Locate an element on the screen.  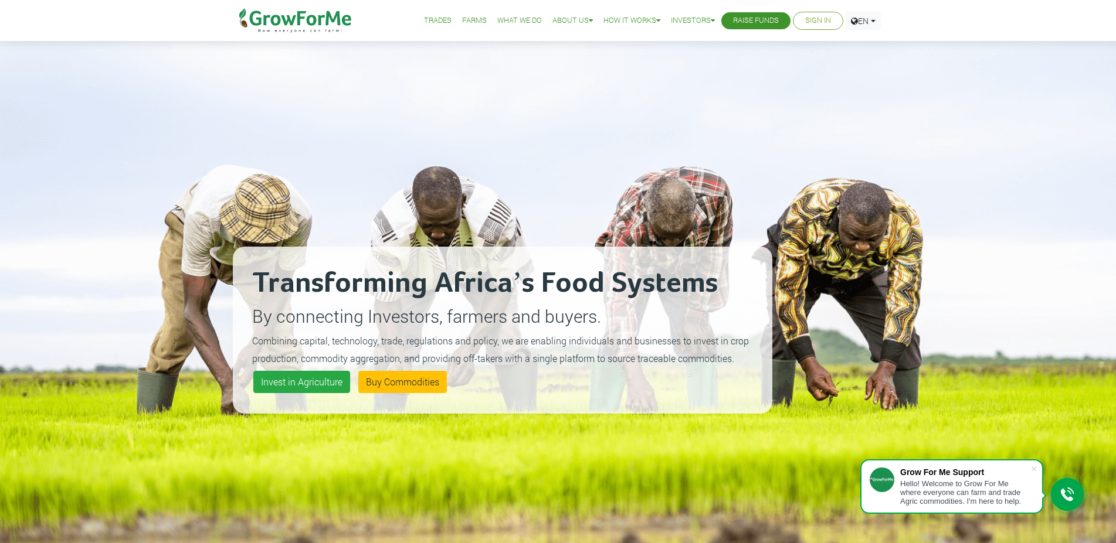
a: Buy Commodities is located at coordinates (402, 382).